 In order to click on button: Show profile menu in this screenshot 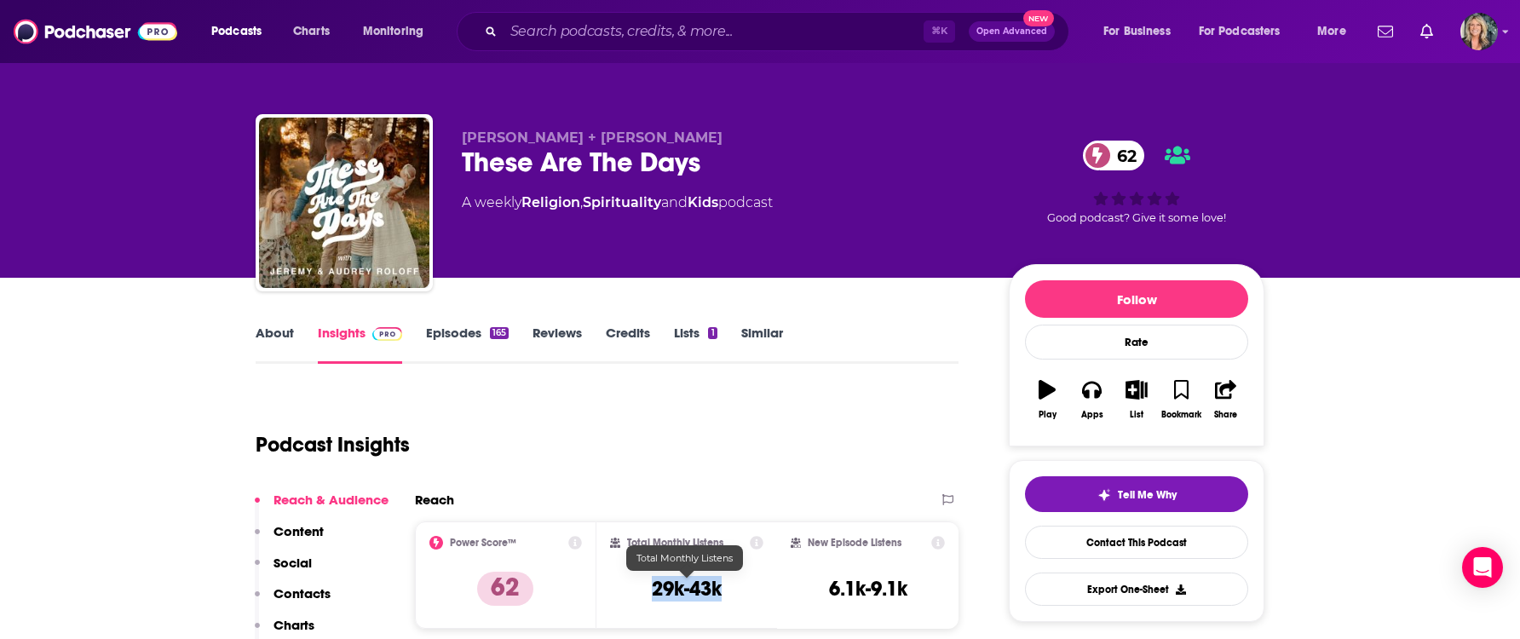, I will do `click(1479, 32)`.